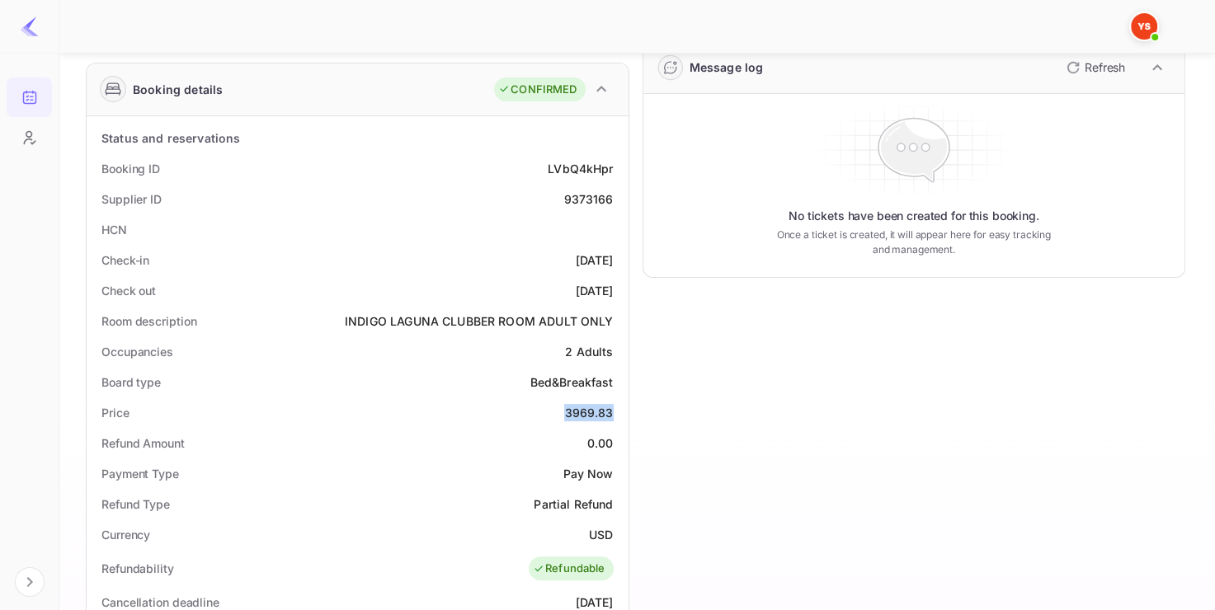  What do you see at coordinates (138, 568) in the screenshot?
I see `div: Refundability` at bounding box center [138, 568].